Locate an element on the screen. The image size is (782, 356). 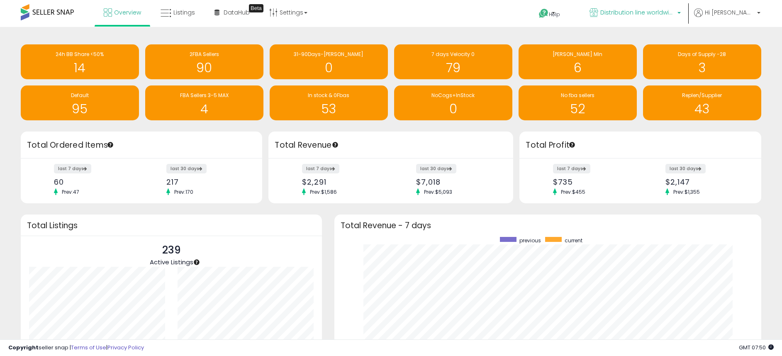
i: Get Help is located at coordinates (543, 13).